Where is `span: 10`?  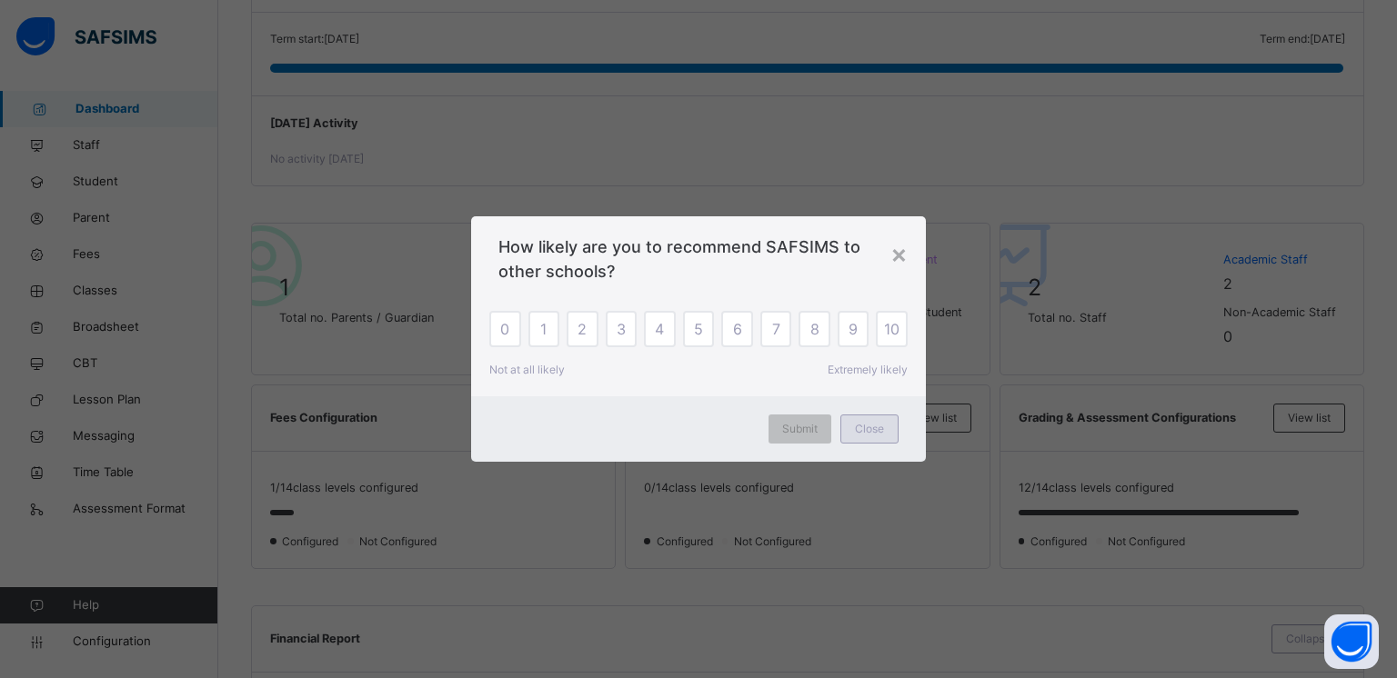 span: 10 is located at coordinates (891, 329).